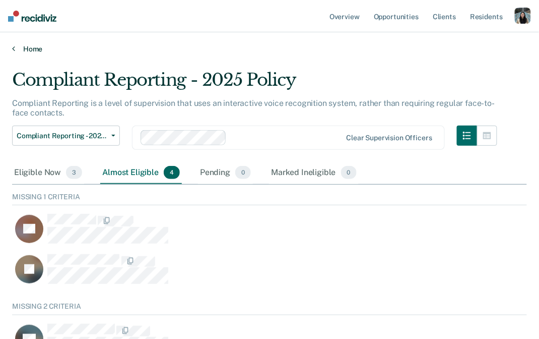 The image size is (539, 339). What do you see at coordinates (270, 199) in the screenshot?
I see `div: Missing 1 Criteria` at bounding box center [270, 199].